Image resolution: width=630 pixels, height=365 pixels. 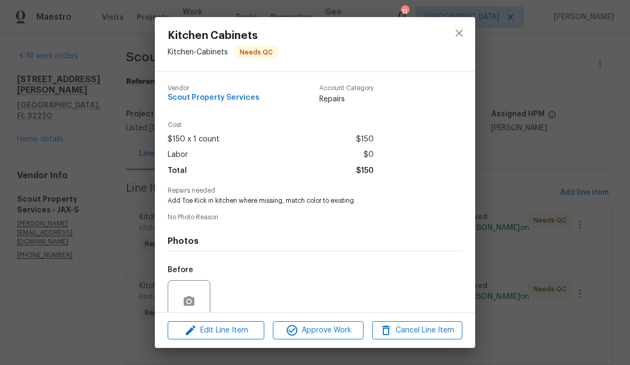 I want to click on span: Total, so click(x=177, y=171).